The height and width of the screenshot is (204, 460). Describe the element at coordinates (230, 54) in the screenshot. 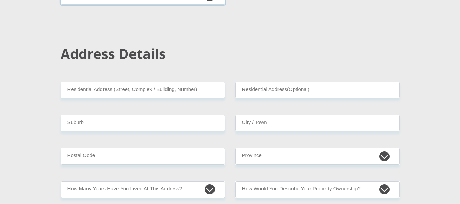

I see `h2: Address Details` at that location.